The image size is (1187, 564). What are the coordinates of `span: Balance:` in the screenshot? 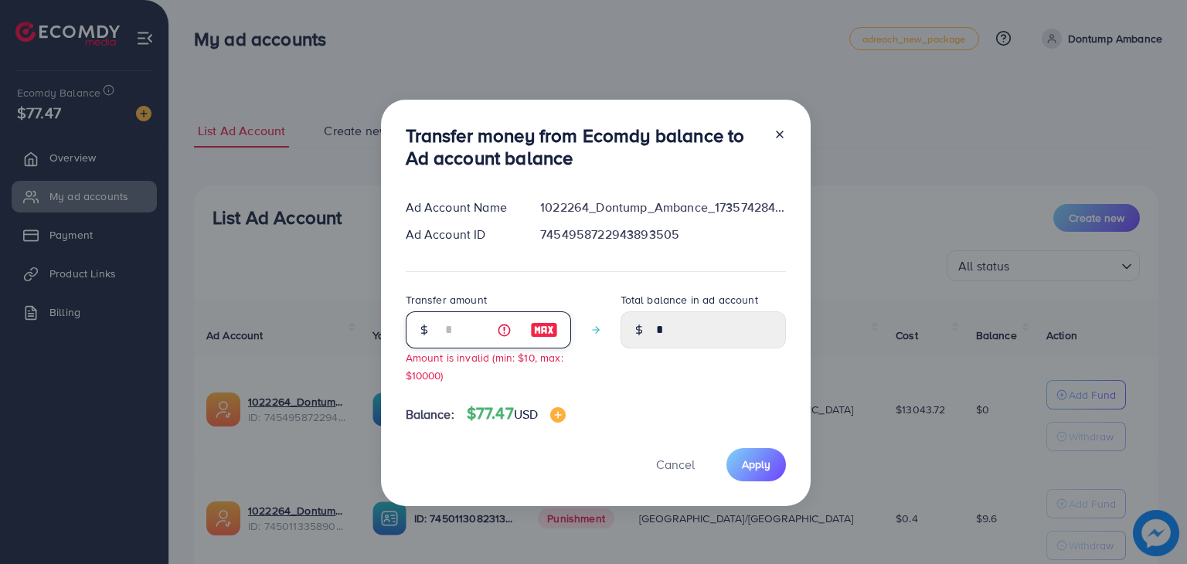 It's located at (430, 414).